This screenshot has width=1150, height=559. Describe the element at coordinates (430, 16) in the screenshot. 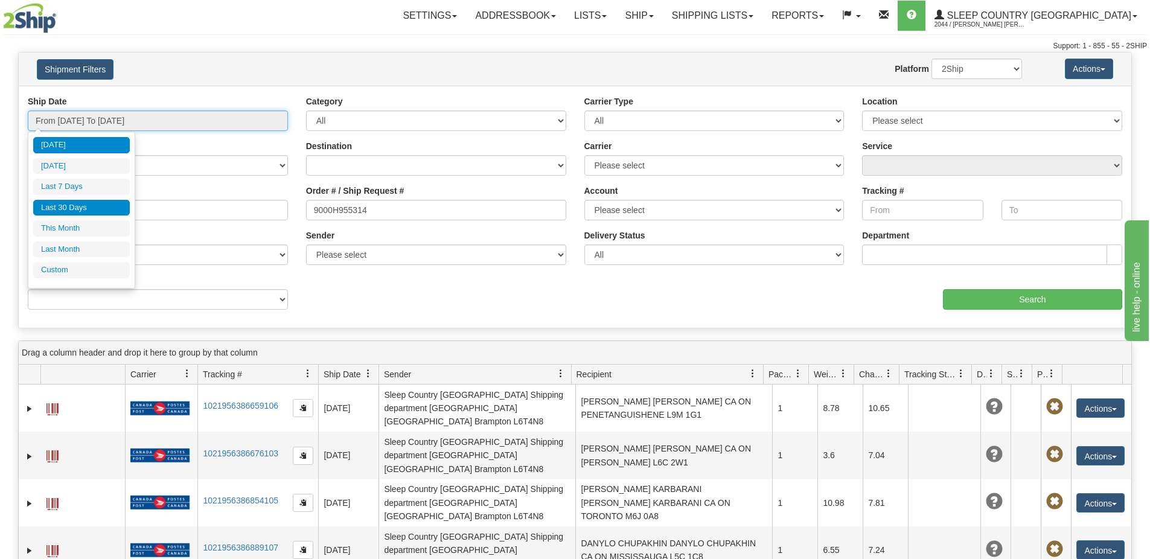

I see `a: Settings` at that location.